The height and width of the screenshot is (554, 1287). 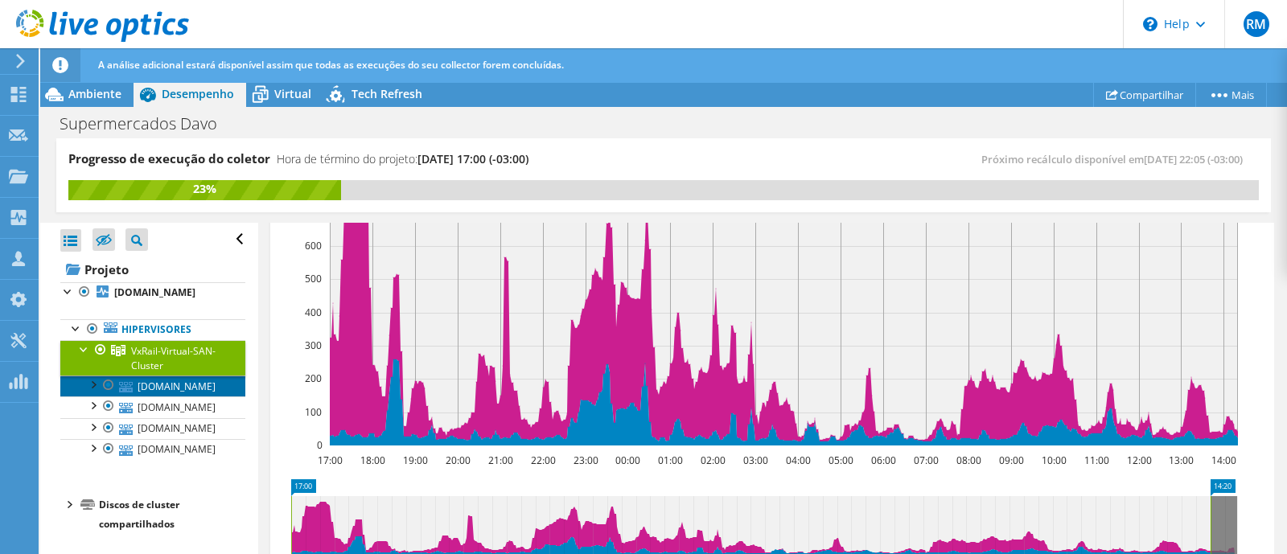 What do you see at coordinates (172, 515) in the screenshot?
I see `div: Discos de cluster compartilhados` at bounding box center [172, 515].